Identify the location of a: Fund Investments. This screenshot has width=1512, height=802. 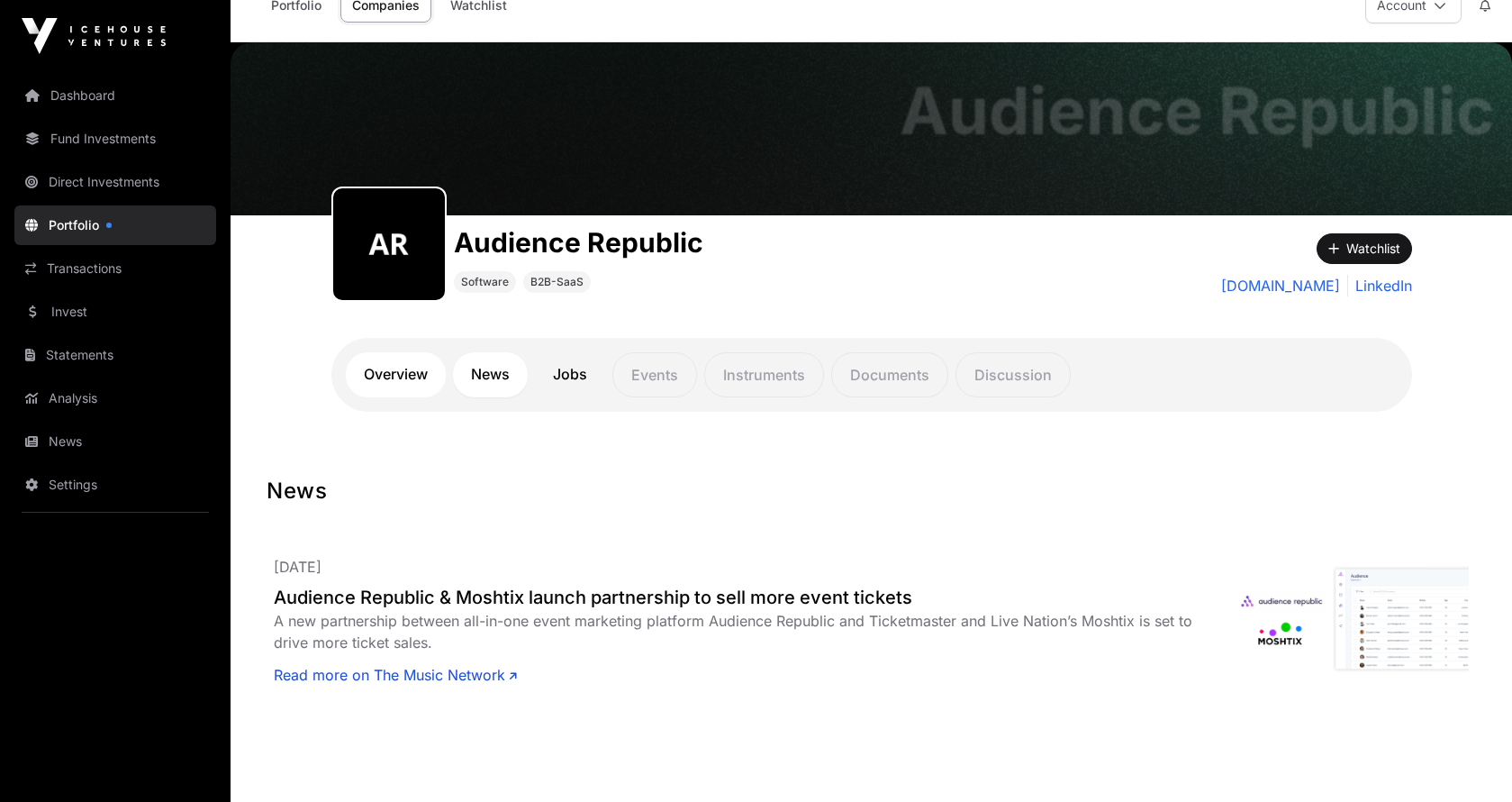
(116, 138).